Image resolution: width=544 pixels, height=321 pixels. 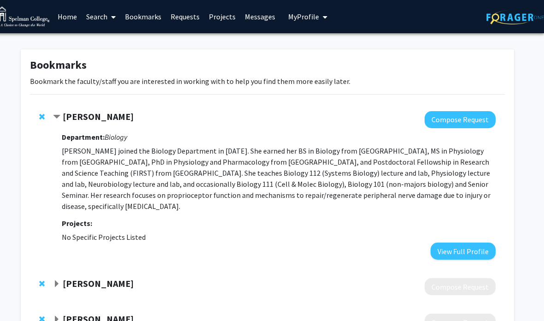 I want to click on i: Biology, so click(x=116, y=137).